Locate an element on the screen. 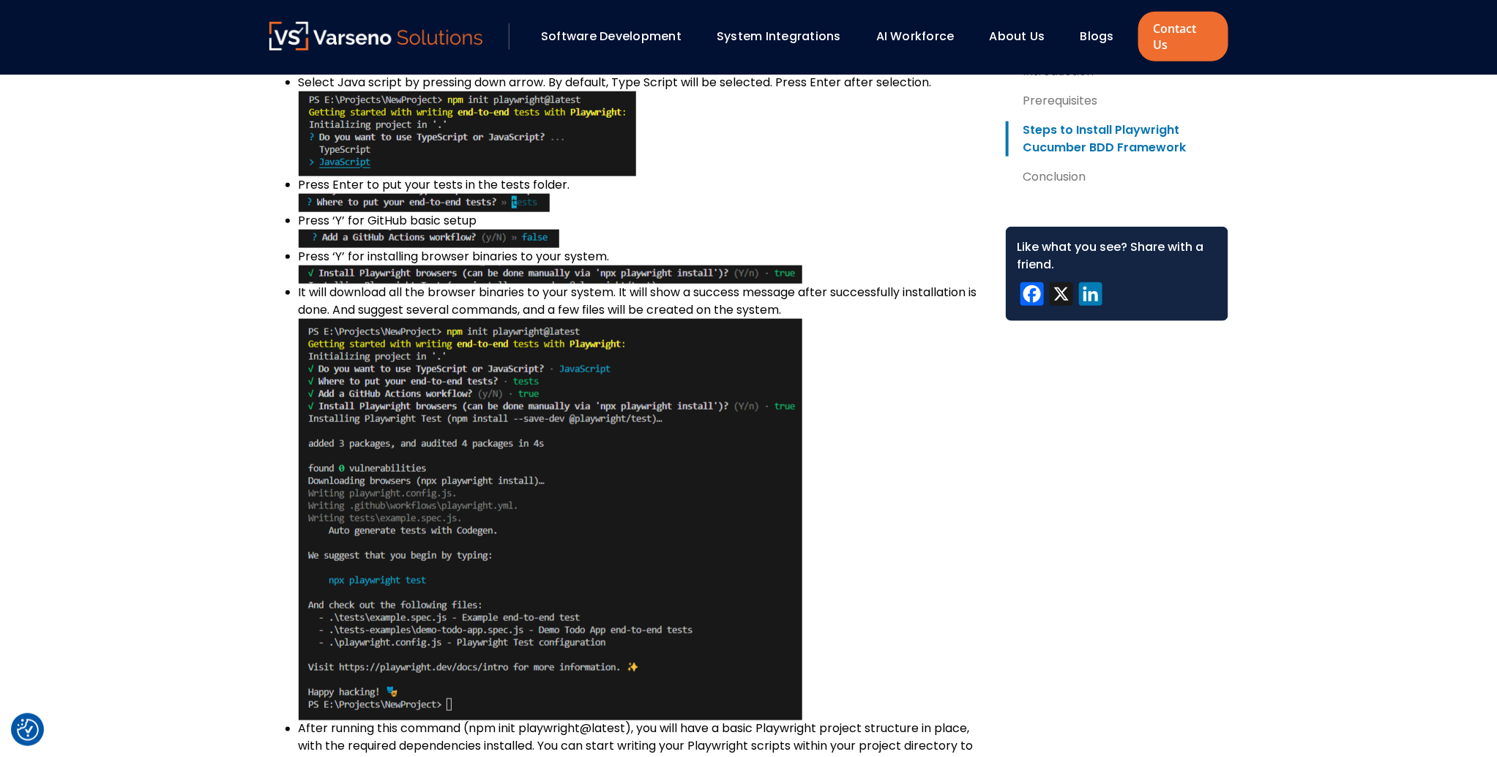 This screenshot has width=1497, height=757. div: Like what you see? Share with a friend. is located at coordinates (1117, 256).